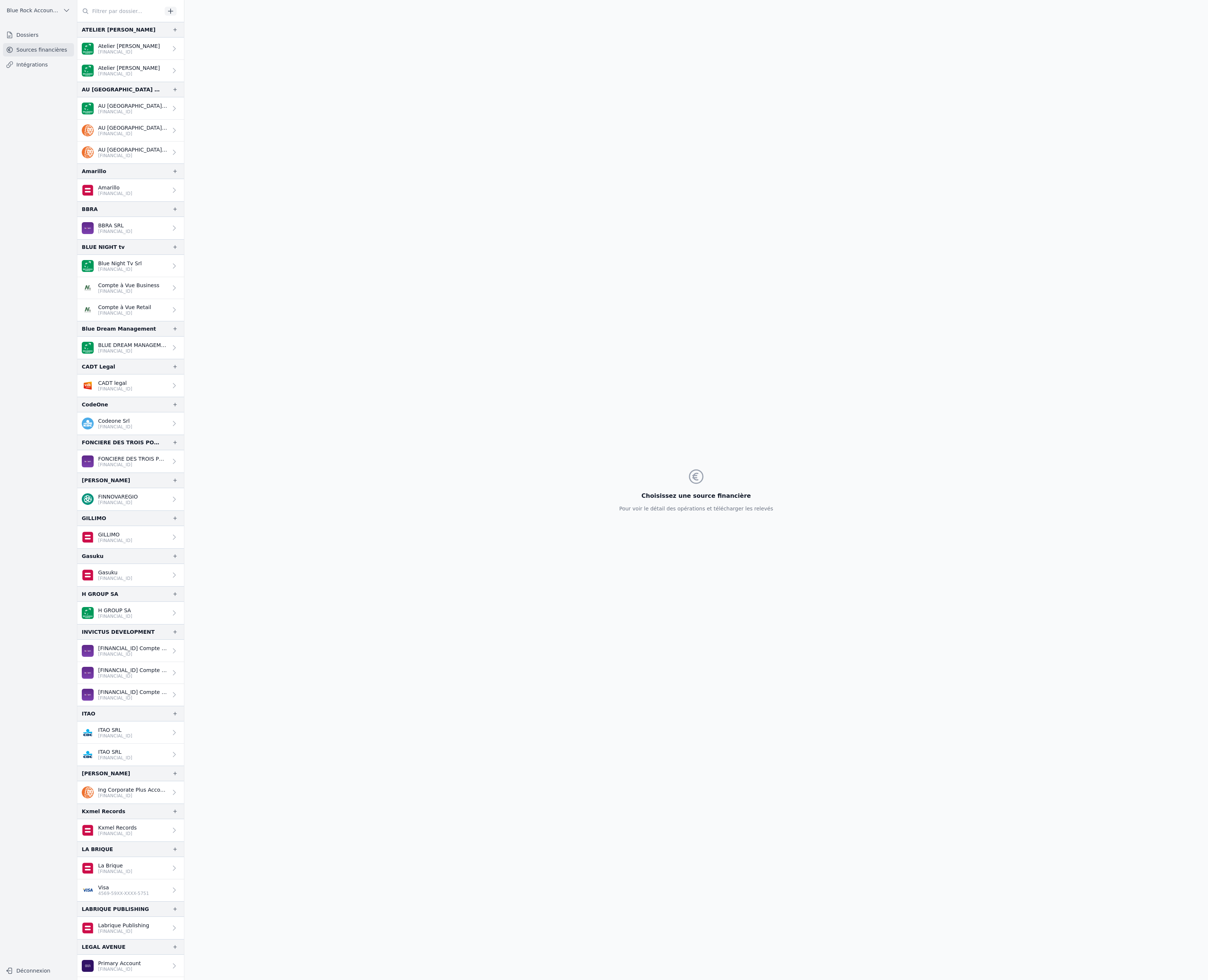 This screenshot has height=980, width=1208. I want to click on div: BLUE NIGHT tv, so click(103, 247).